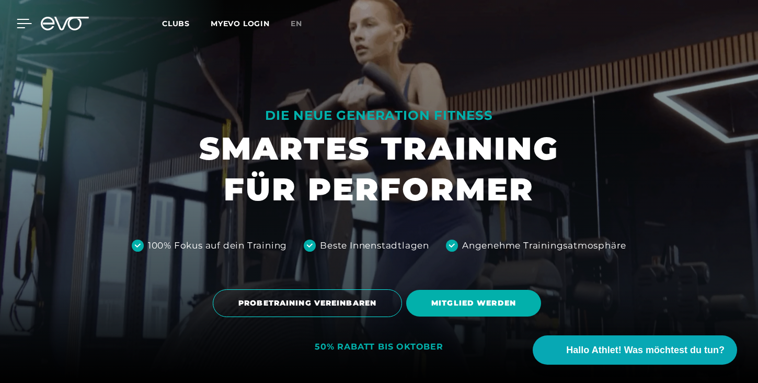 The height and width of the screenshot is (383, 758). What do you see at coordinates (176, 24) in the screenshot?
I see `span: Clubs` at bounding box center [176, 24].